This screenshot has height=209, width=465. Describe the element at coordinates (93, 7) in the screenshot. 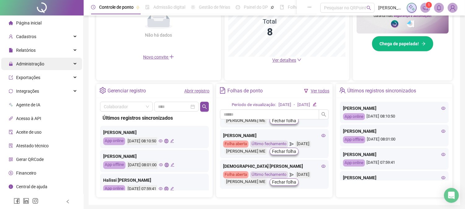

I see `span: clock-circle` at that location.